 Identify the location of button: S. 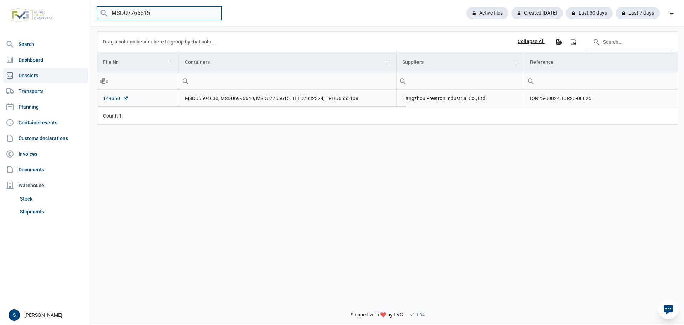
(14, 315).